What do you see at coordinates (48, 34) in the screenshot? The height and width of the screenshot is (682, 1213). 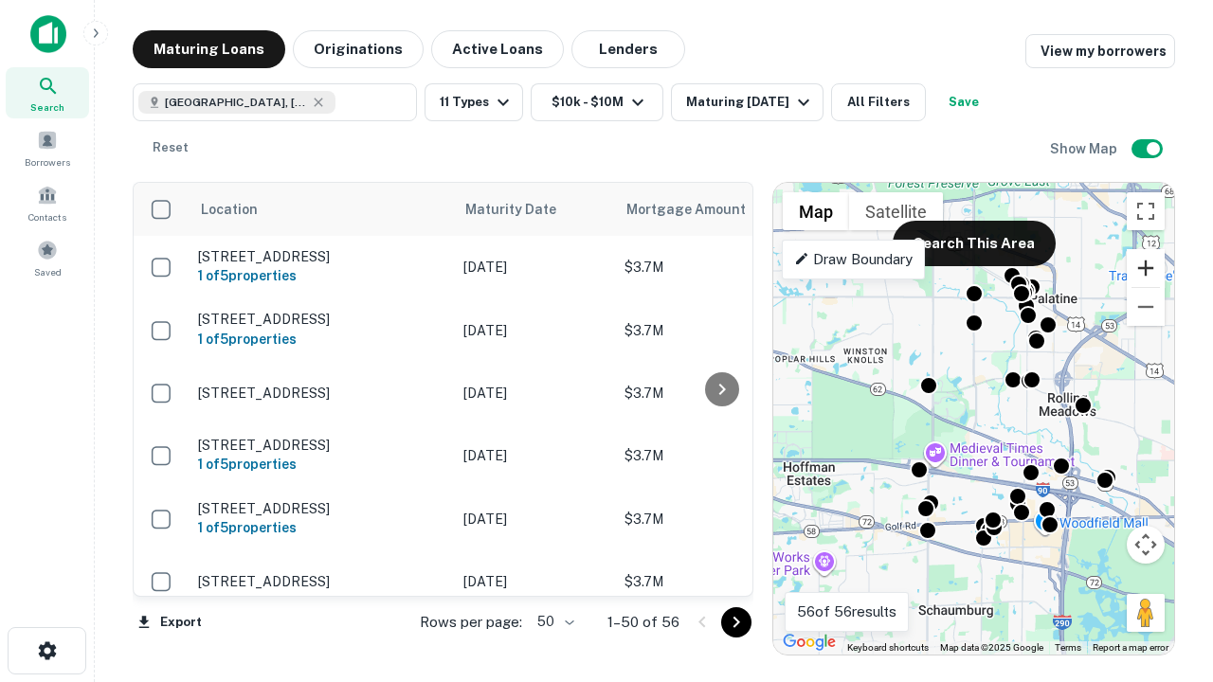 I see `img: capitalize-icon.png` at bounding box center [48, 34].